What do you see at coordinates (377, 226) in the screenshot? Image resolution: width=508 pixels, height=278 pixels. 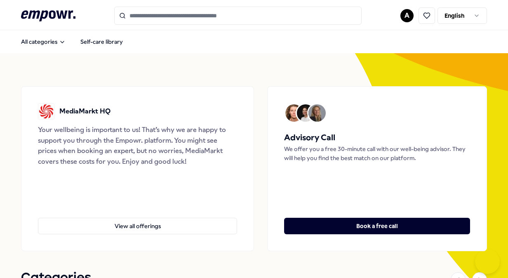 I see `button: Book a free call` at bounding box center [377, 226].